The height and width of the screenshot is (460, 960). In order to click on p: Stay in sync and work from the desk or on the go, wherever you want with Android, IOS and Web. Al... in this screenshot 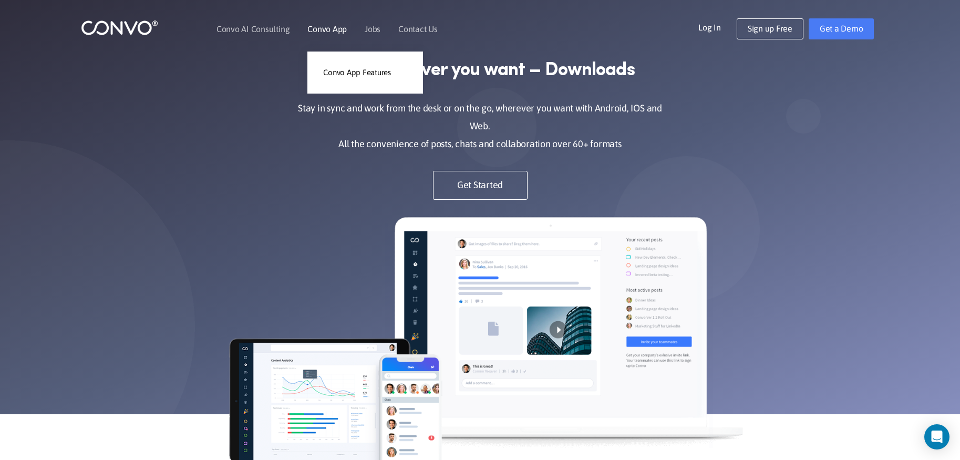, I will do `click(480, 126)`.